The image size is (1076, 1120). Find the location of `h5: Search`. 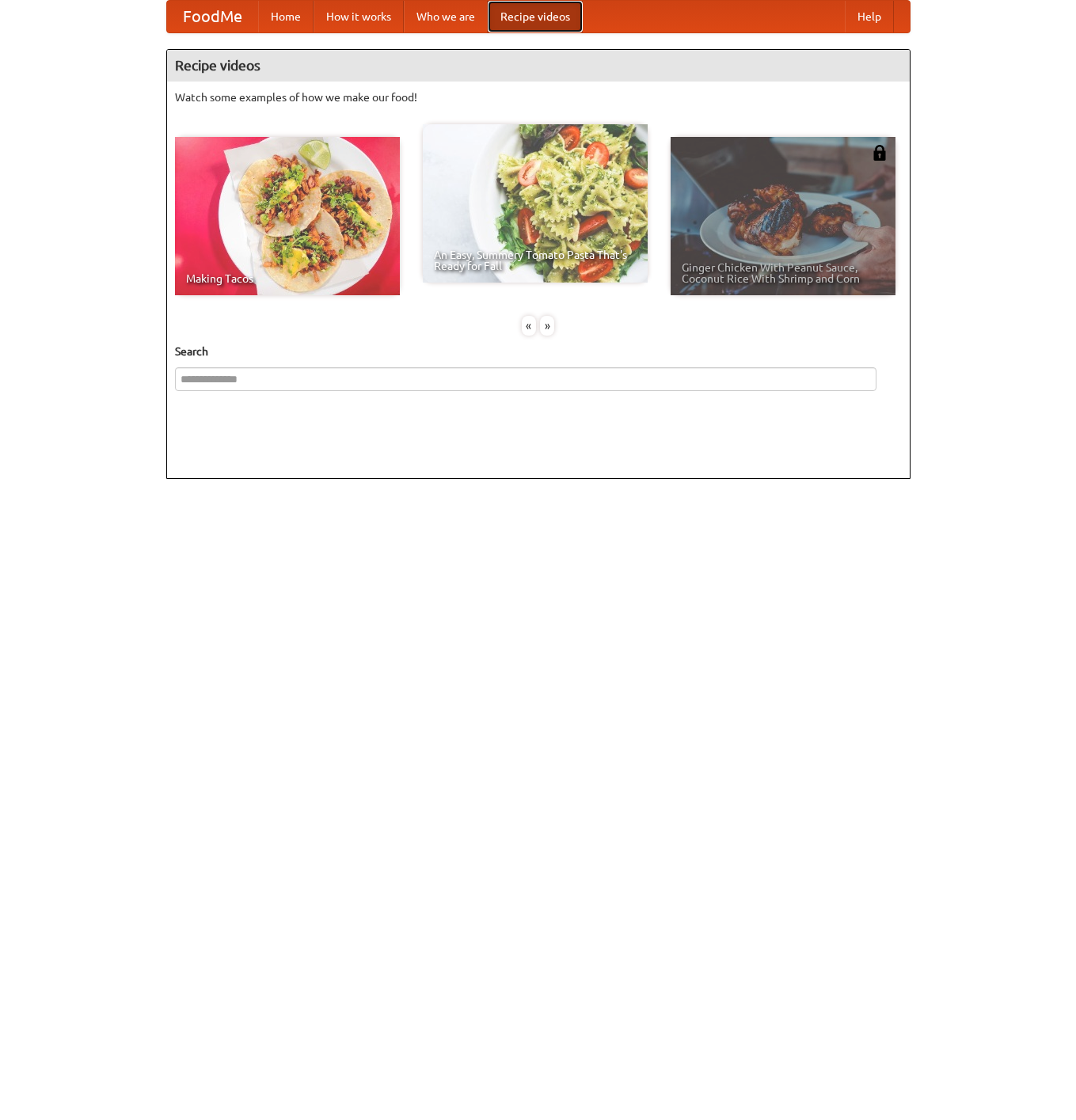

h5: Search is located at coordinates (538, 352).